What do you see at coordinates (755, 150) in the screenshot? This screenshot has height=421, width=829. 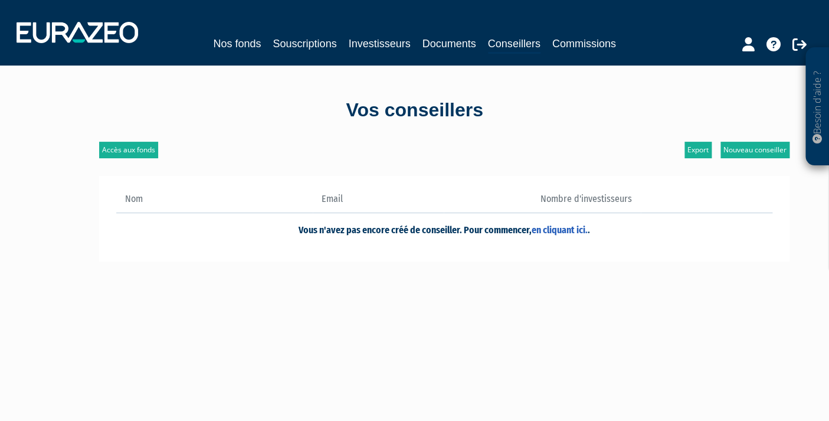 I see `a: Nouveau conseiller` at bounding box center [755, 150].